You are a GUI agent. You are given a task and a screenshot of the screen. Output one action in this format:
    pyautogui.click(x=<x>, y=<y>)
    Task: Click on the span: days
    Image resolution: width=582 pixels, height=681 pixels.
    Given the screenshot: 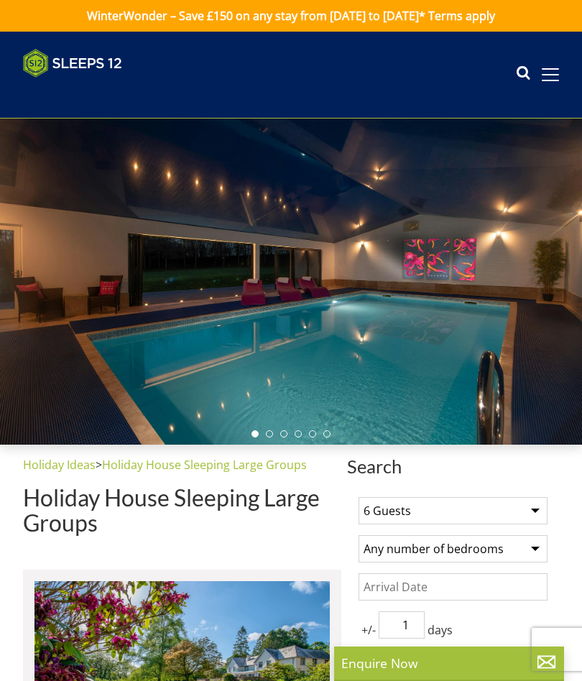 What is the action you would take?
    pyautogui.click(x=440, y=630)
    